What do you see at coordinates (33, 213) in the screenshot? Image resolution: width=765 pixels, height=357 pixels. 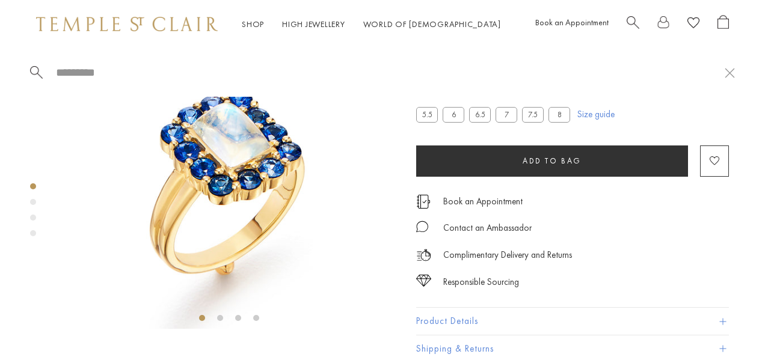 I see `div: Product gallery navigation` at bounding box center [33, 213].